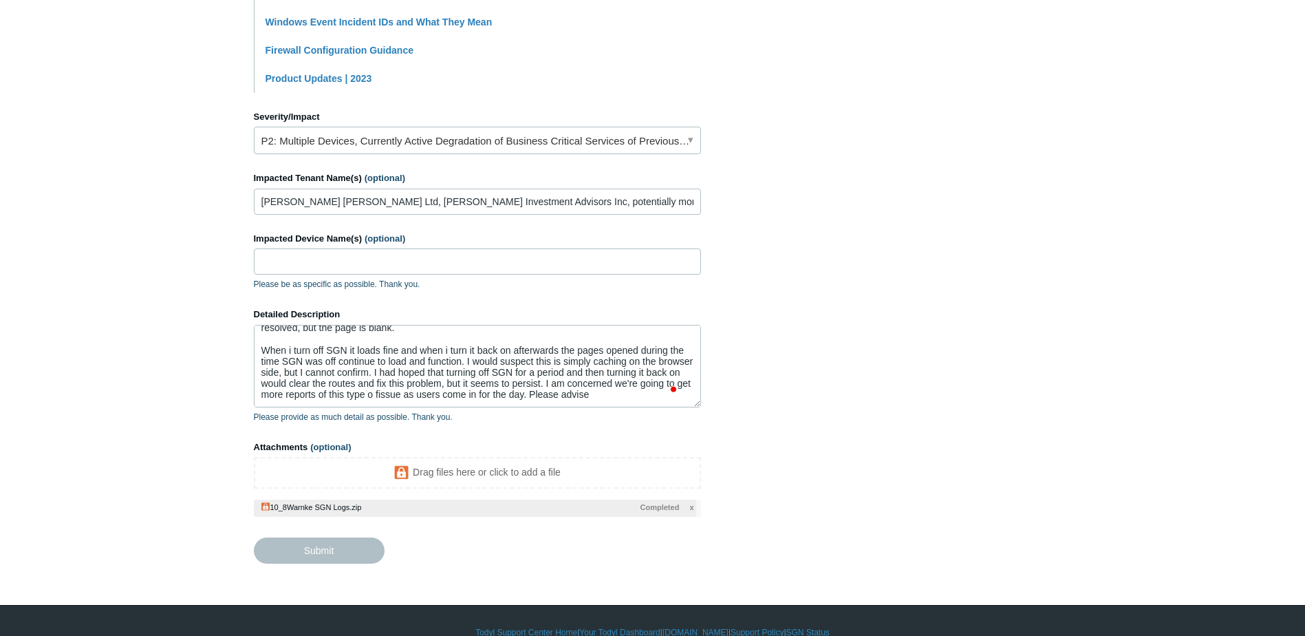  What do you see at coordinates (319, 78) in the screenshot?
I see `a: Product Updates | 2023` at bounding box center [319, 78].